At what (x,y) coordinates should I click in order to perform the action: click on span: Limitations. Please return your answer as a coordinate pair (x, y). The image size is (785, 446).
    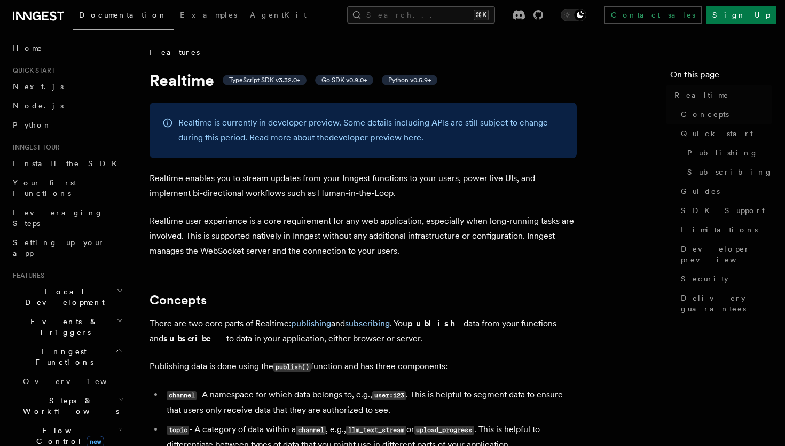
    Looking at the image, I should click on (719, 229).